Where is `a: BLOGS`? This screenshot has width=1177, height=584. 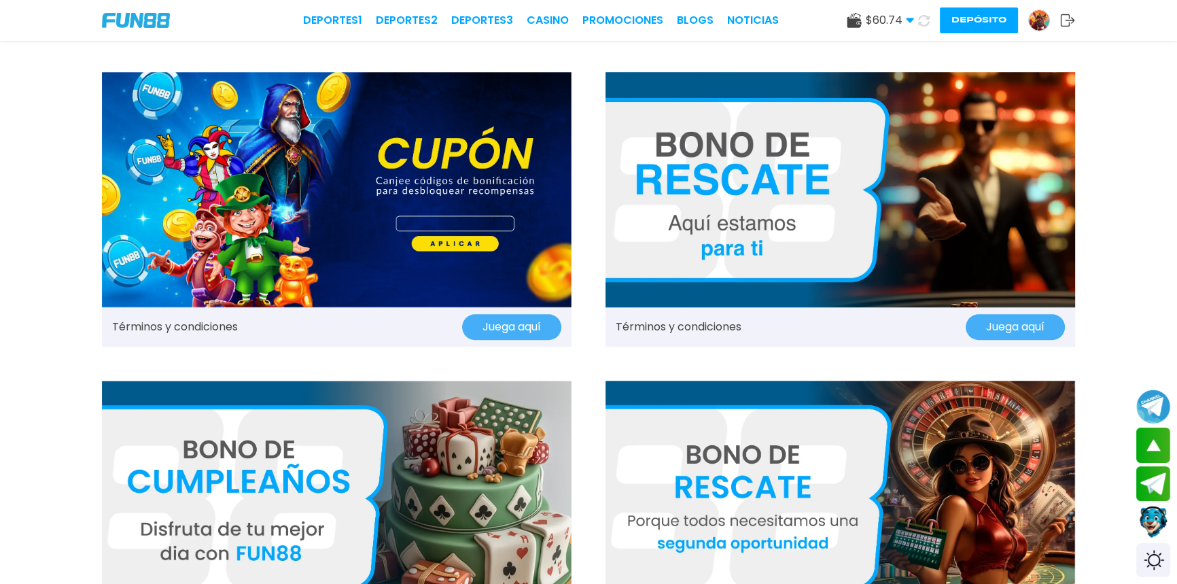
a: BLOGS is located at coordinates (695, 20).